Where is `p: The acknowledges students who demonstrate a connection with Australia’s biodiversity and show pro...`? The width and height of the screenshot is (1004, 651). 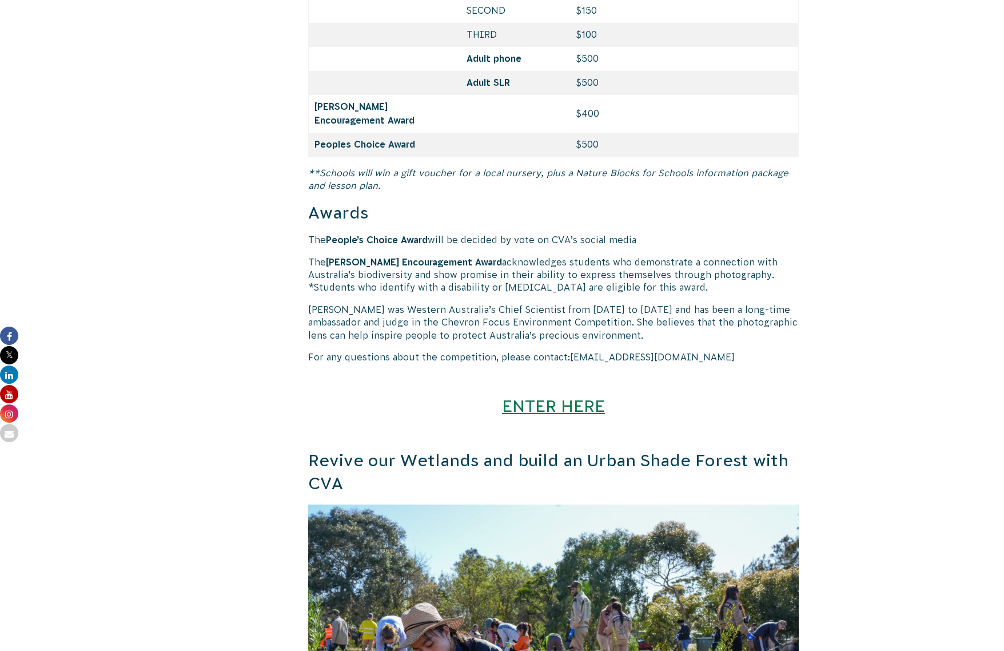
p: The acknowledges students who demonstrate a connection with Australia’s biodiversity and show pro... is located at coordinates (553, 274).